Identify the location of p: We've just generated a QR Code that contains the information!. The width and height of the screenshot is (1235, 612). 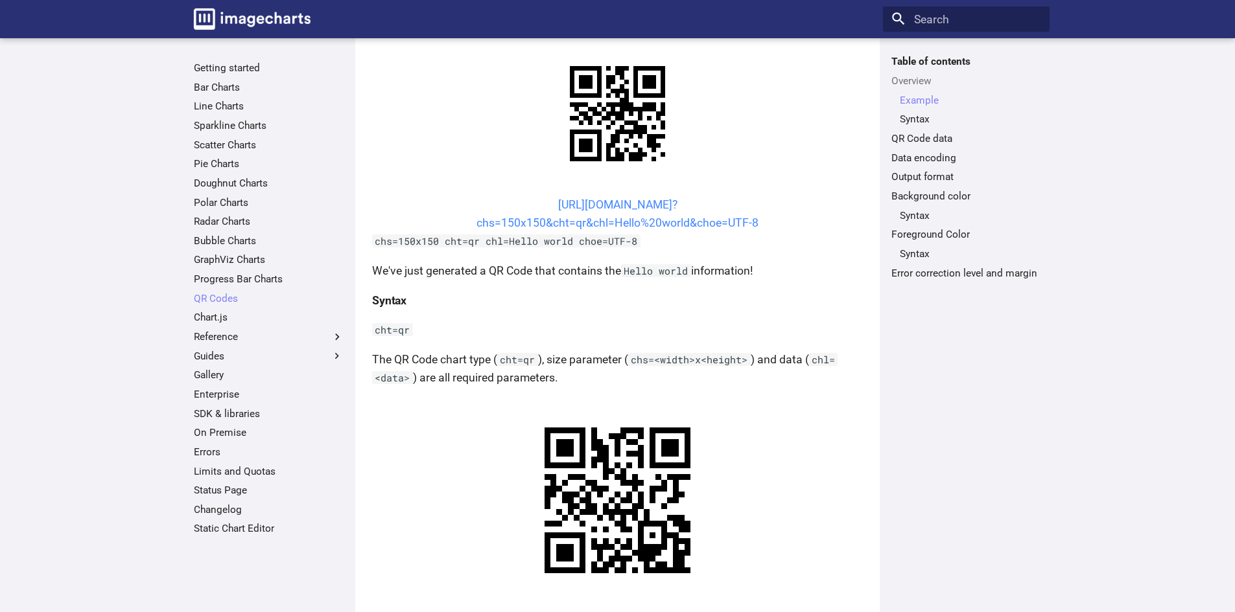
(617, 271).